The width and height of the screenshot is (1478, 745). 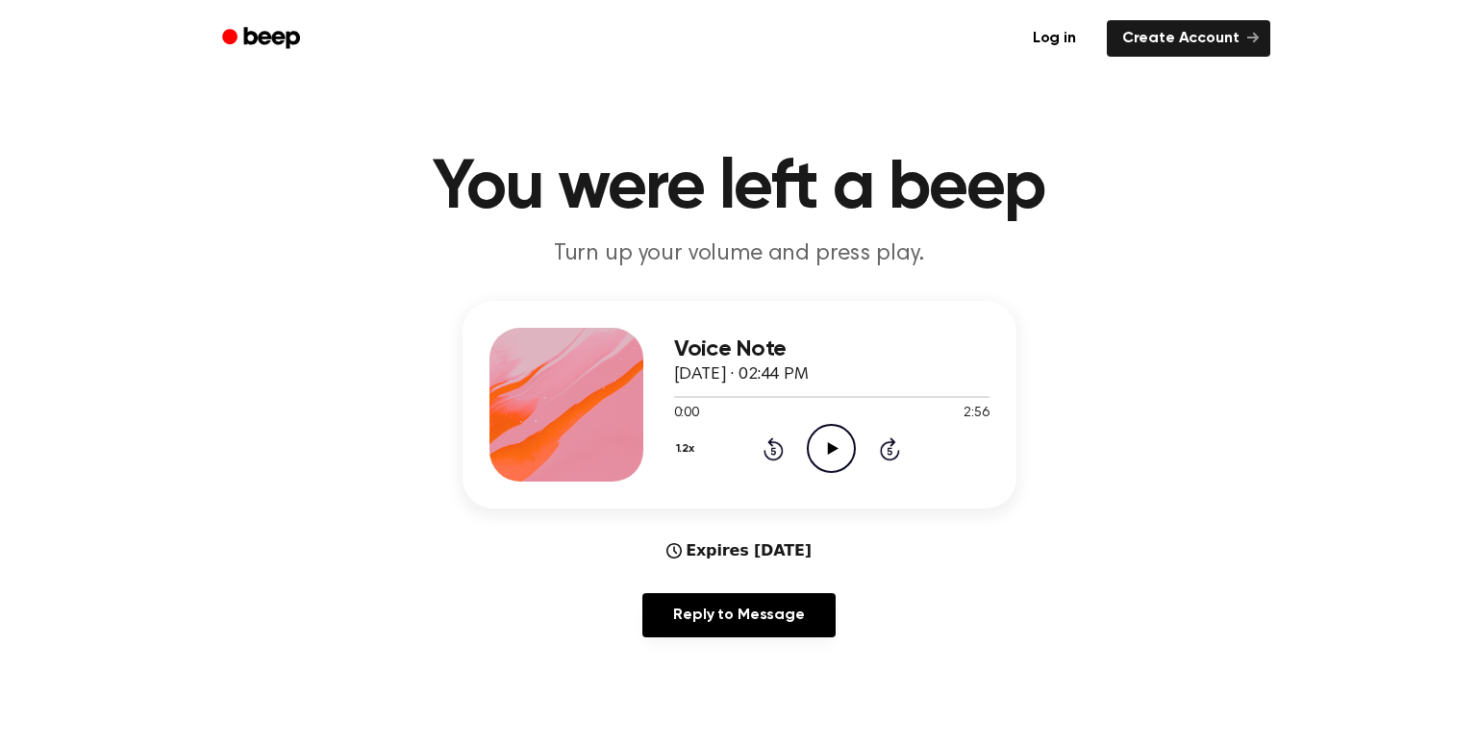 What do you see at coordinates (739, 615) in the screenshot?
I see `a: Reply to Message` at bounding box center [739, 615].